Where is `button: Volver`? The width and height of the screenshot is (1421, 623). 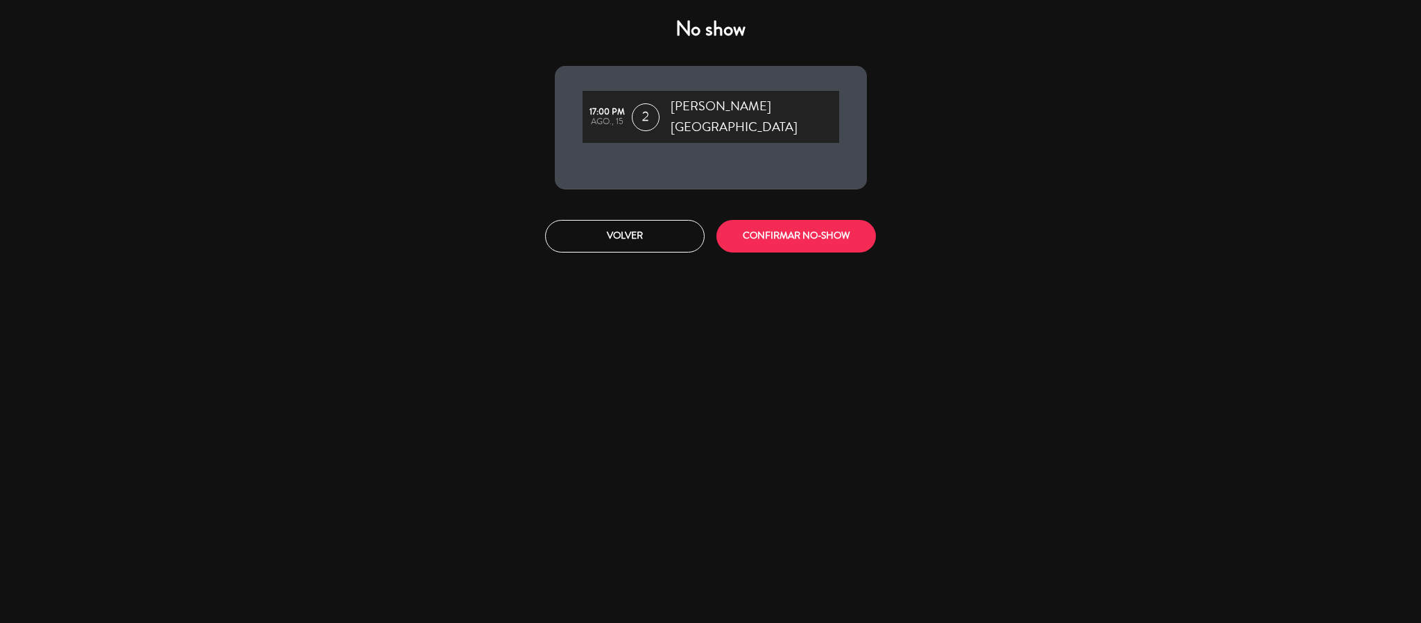 button: Volver is located at coordinates (625, 236).